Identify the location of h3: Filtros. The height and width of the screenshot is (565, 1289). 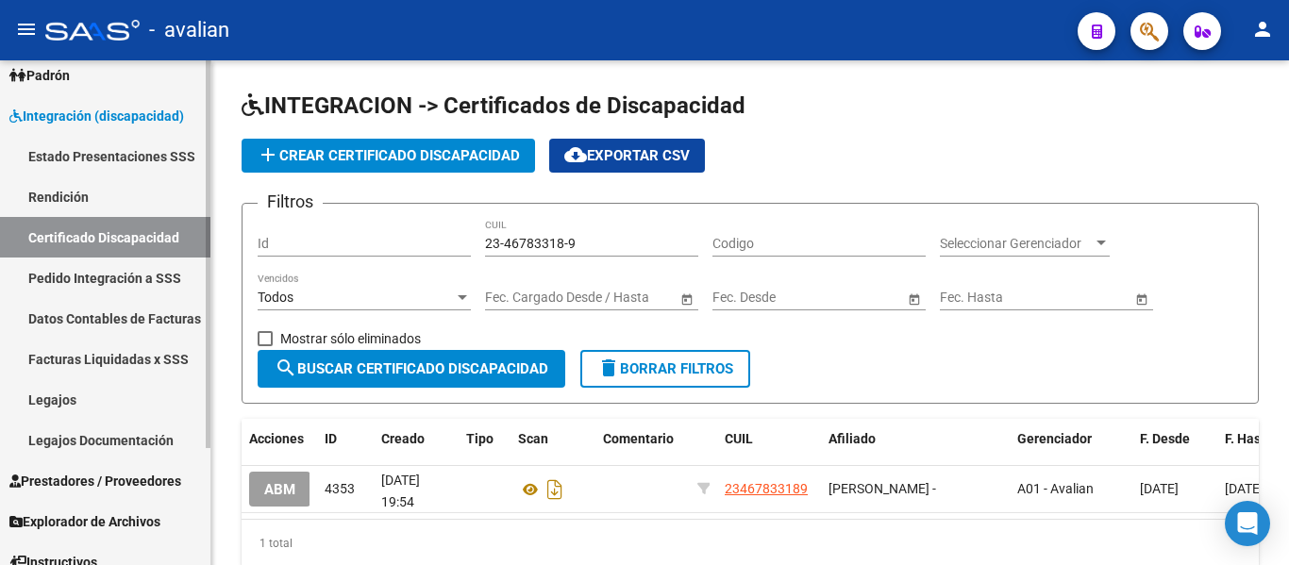
(290, 202).